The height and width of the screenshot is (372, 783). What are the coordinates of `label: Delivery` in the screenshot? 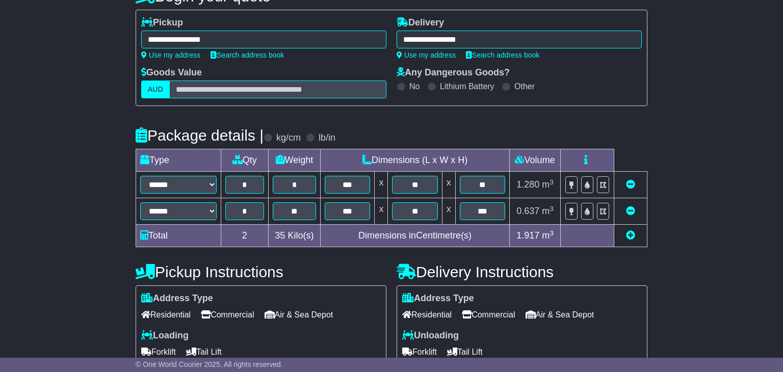 It's located at (420, 23).